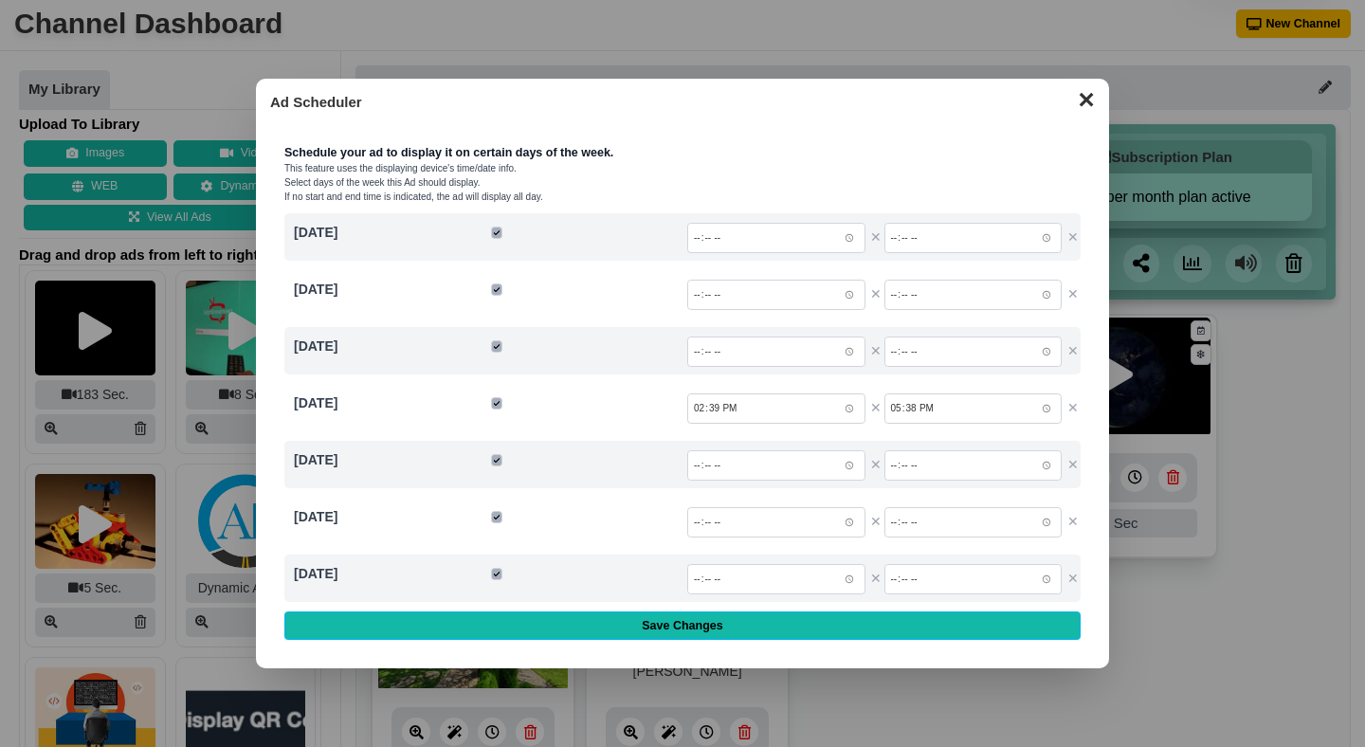  What do you see at coordinates (682, 182) in the screenshot?
I see `p: Select days of the week this Ad should display.` at bounding box center [682, 182].